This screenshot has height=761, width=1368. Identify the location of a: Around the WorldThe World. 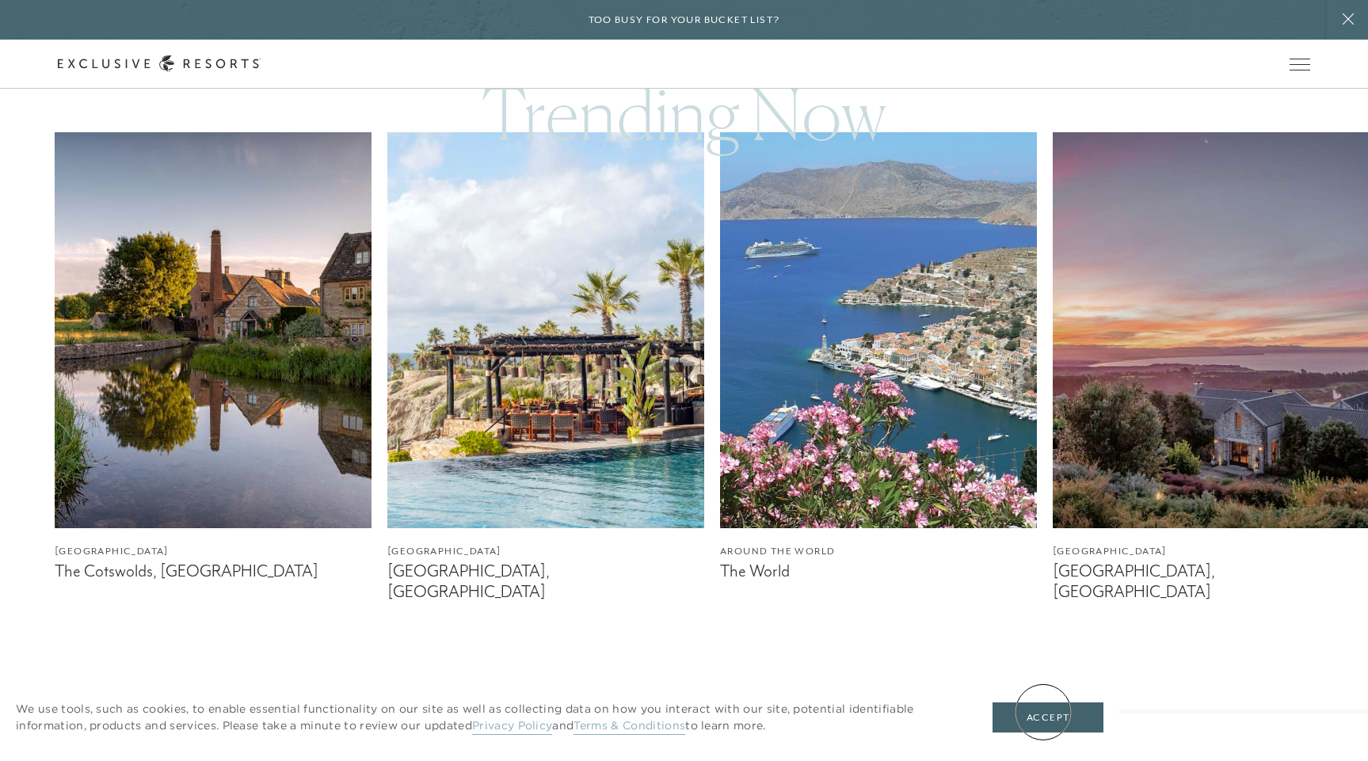
(878, 357).